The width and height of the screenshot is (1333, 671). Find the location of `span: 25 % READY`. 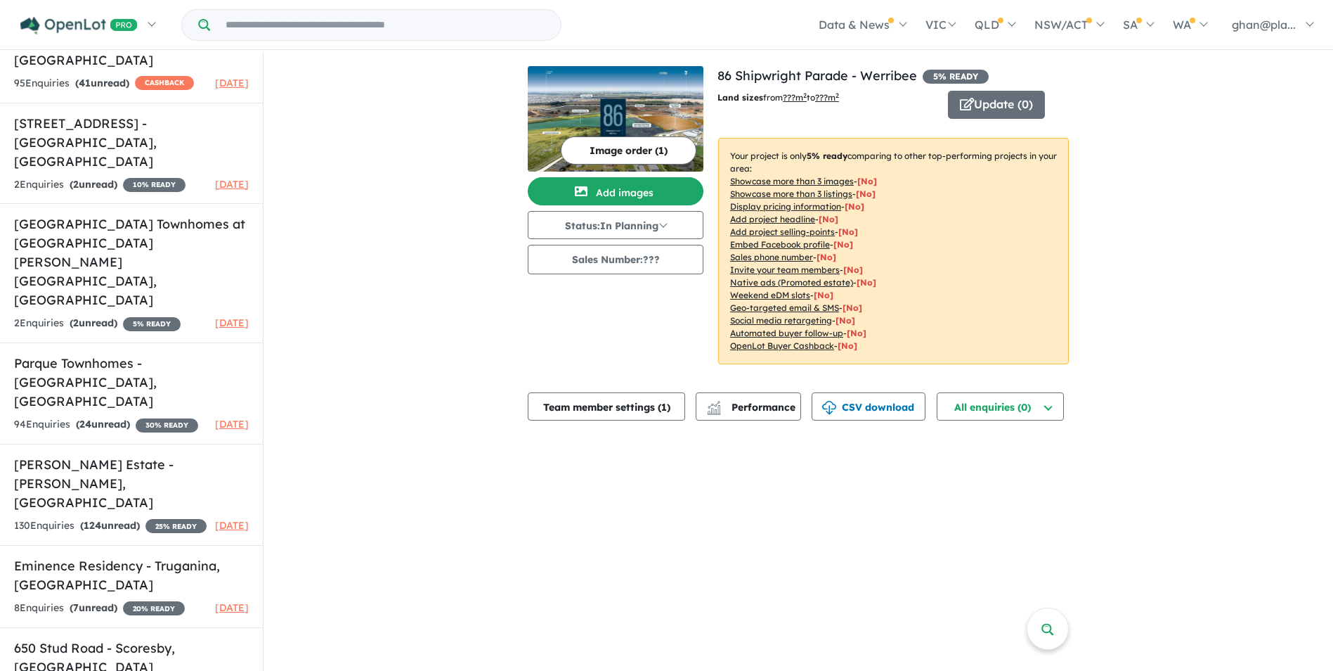

span: 25 % READY is located at coordinates (176, 526).